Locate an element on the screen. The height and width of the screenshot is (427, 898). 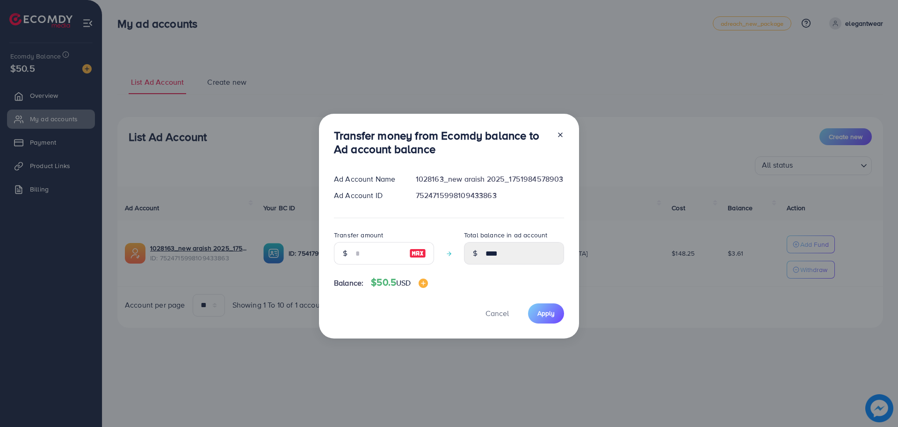
label: Transfer amount is located at coordinates (358, 235).